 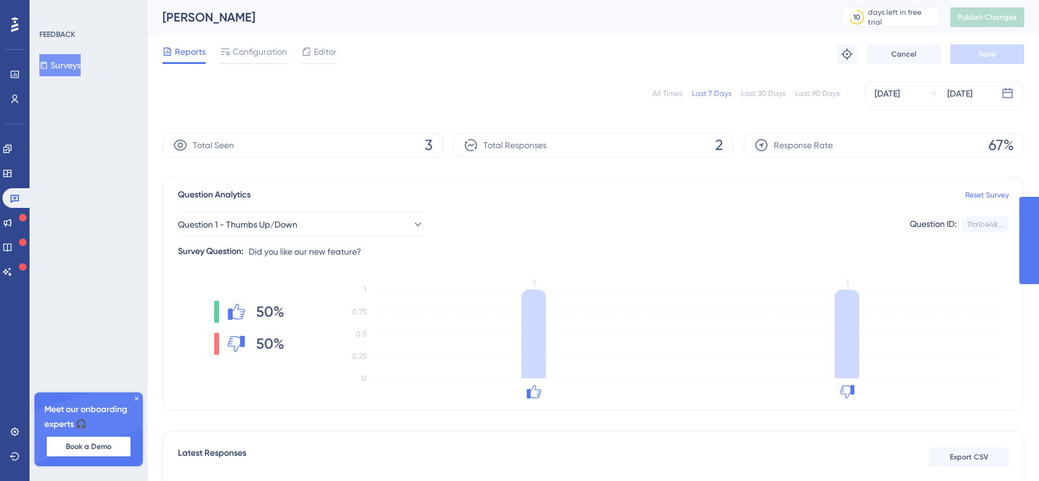 What do you see at coordinates (305, 252) in the screenshot?
I see `span: Did you like our new feature?` at bounding box center [305, 252].